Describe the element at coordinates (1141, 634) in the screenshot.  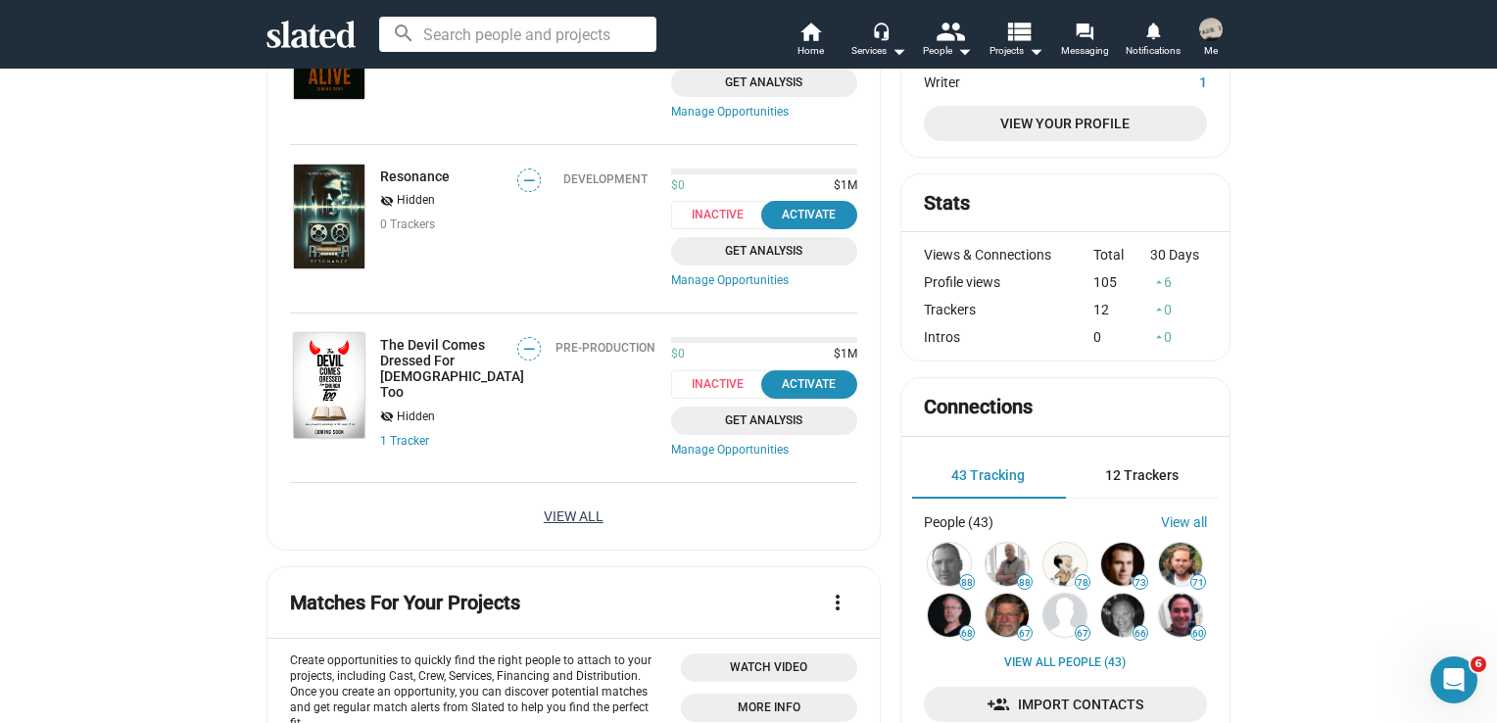
I see `span: 66` at that location.